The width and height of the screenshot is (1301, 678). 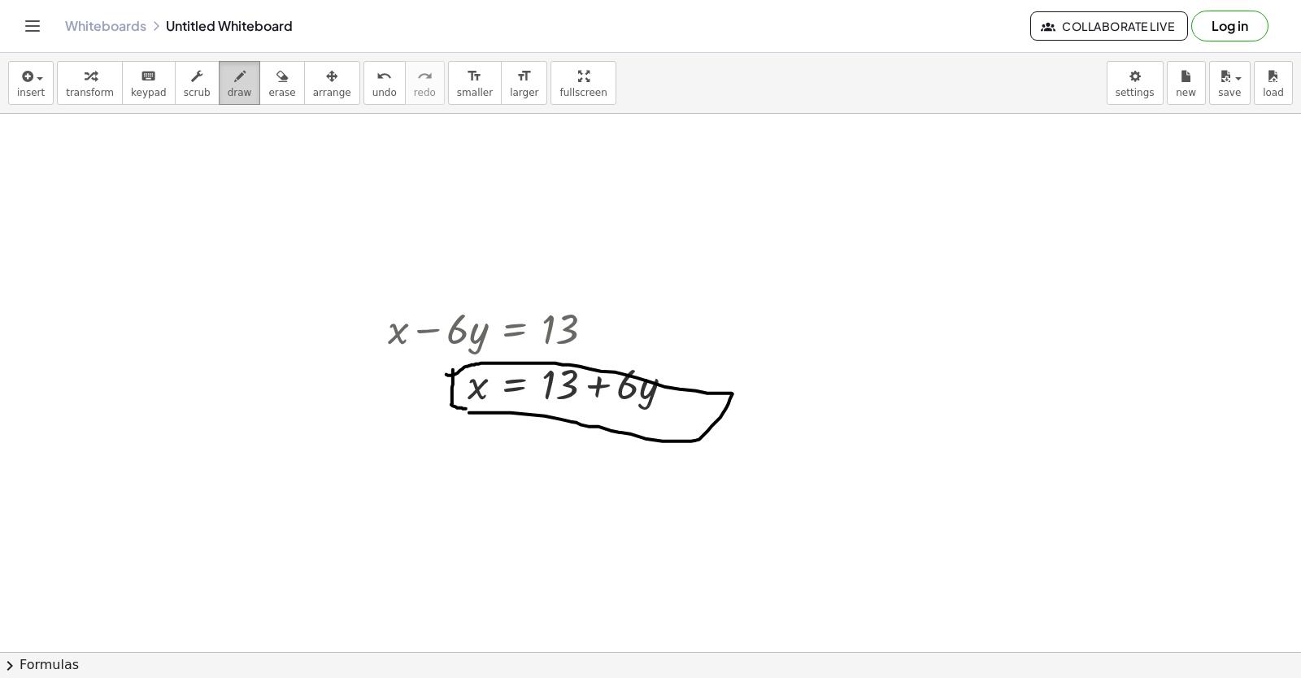 What do you see at coordinates (1274, 93) in the screenshot?
I see `span: load` at bounding box center [1274, 93].